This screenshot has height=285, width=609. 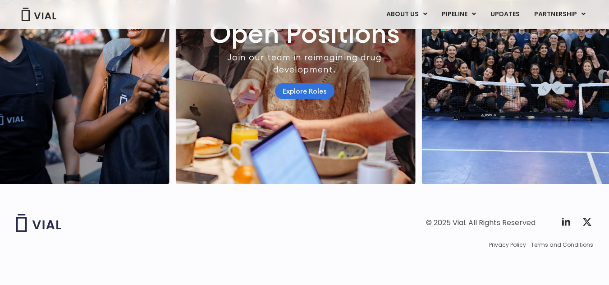 I want to click on span: Terms and Conditions, so click(x=562, y=245).